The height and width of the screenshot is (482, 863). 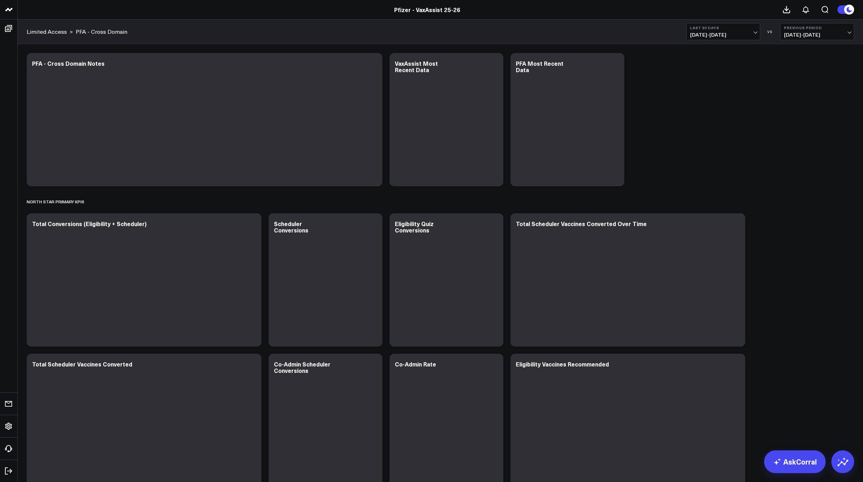 What do you see at coordinates (562, 364) in the screenshot?
I see `div: Eligibility Vaccines Recommended` at bounding box center [562, 364].